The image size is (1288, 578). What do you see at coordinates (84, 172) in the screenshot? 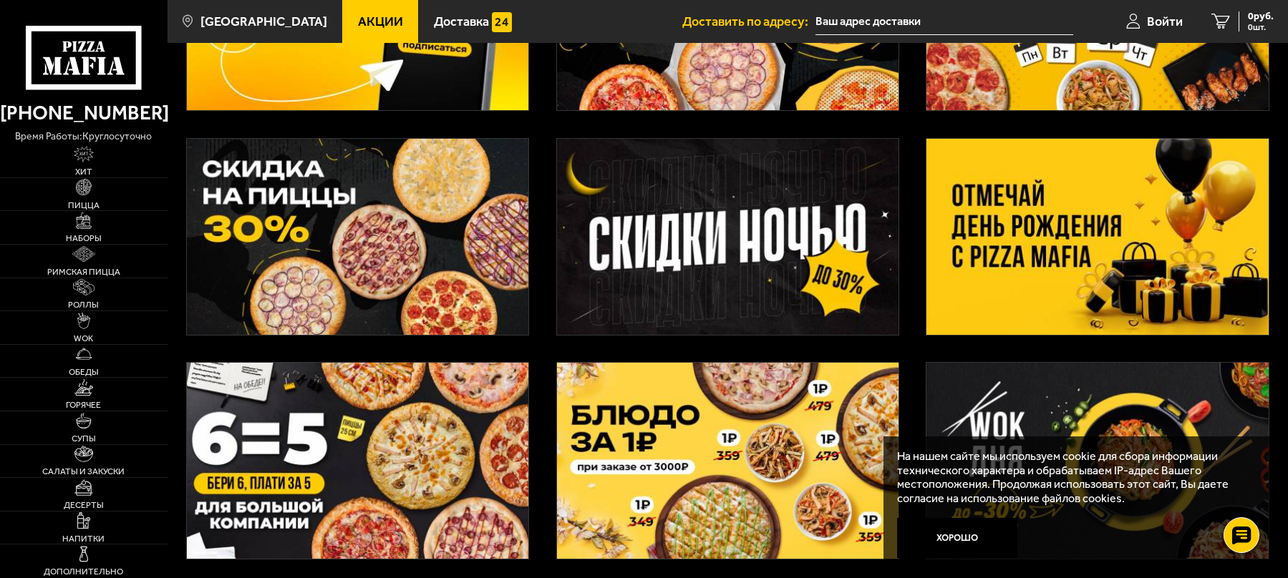
I see `span: Хит` at bounding box center [84, 172].